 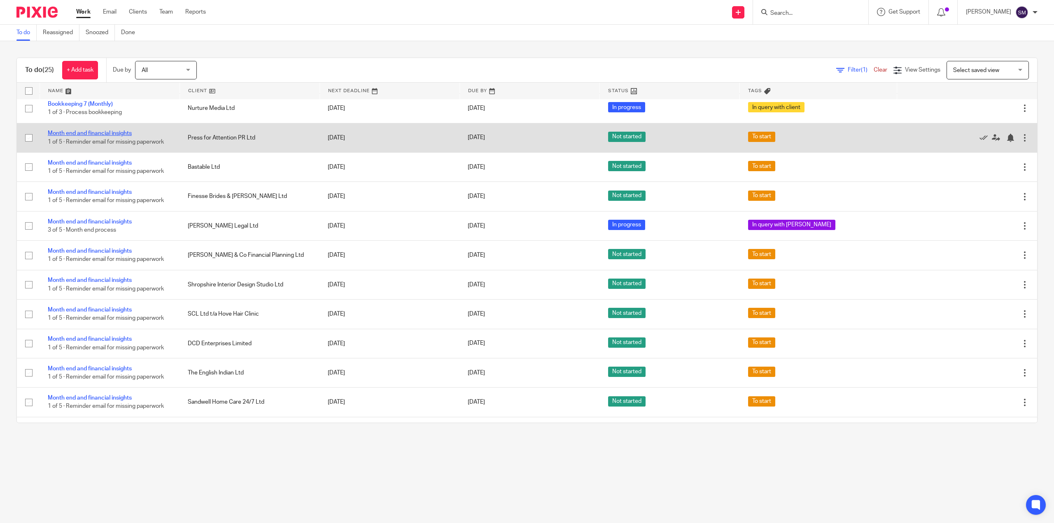 What do you see at coordinates (61, 33) in the screenshot?
I see `a: Reassigned` at bounding box center [61, 33].